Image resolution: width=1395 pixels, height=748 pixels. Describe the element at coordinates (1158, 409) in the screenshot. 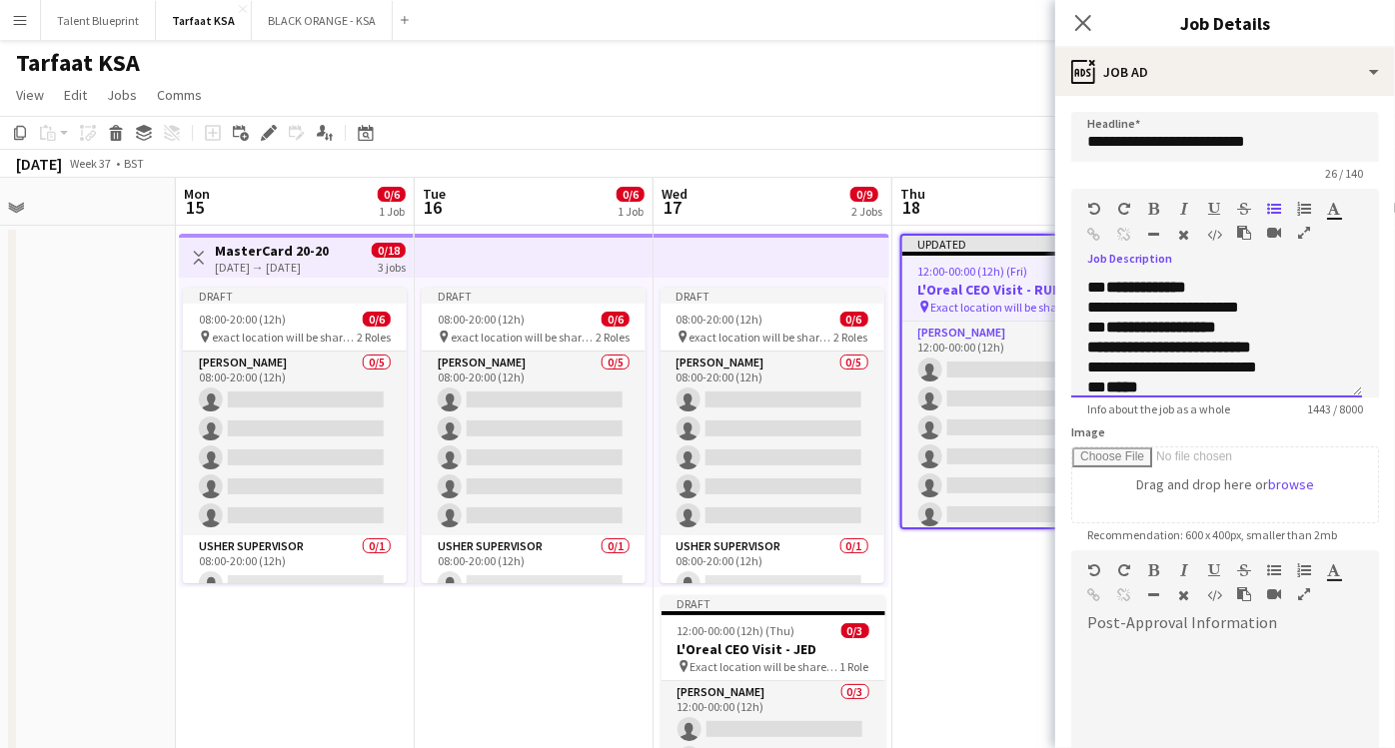

I see `span: Info about the job as a whole` at that location.